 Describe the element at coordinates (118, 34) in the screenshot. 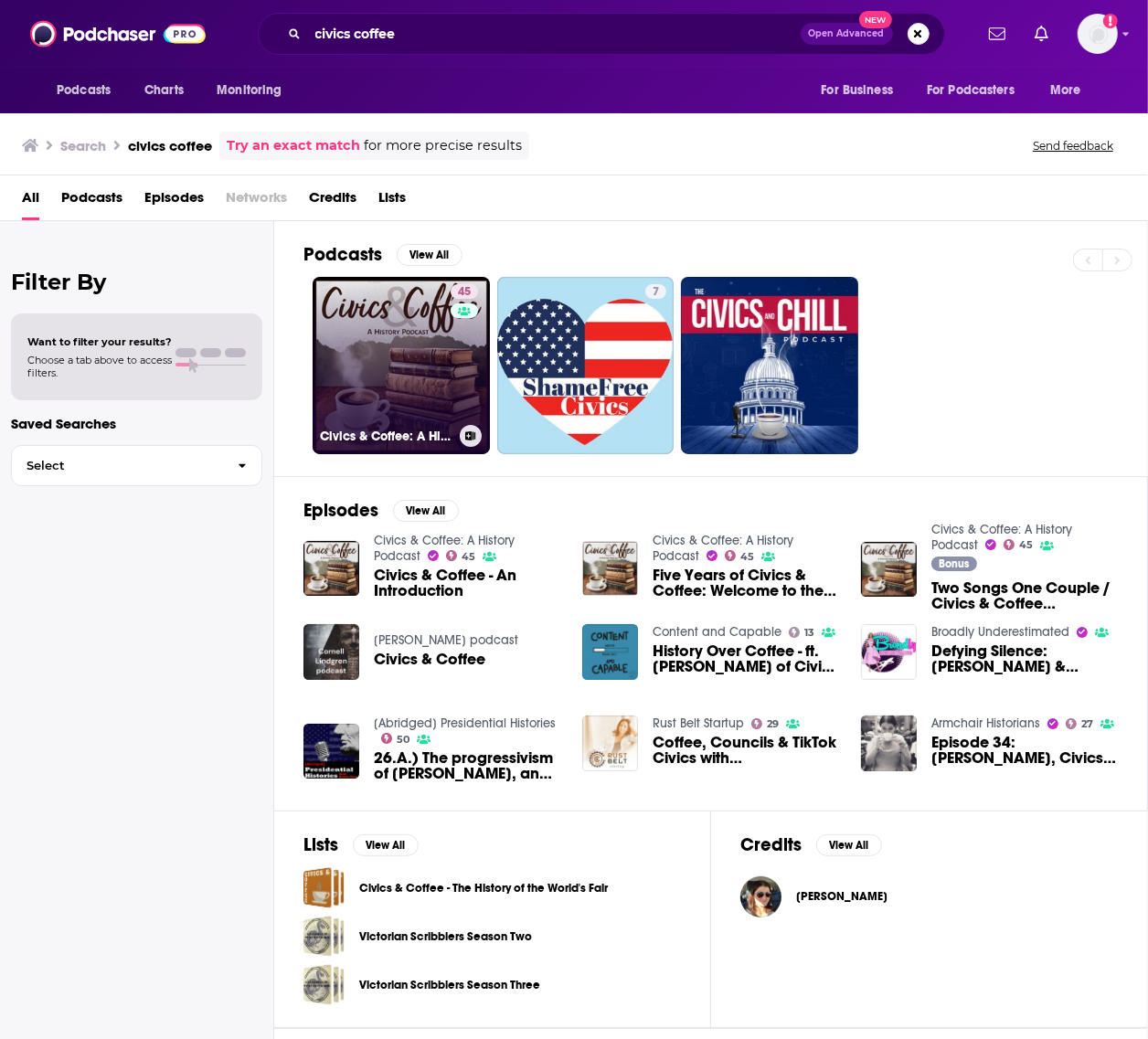

I see `img: Podchaser - Follow, Share and Rate Podcasts` at that location.